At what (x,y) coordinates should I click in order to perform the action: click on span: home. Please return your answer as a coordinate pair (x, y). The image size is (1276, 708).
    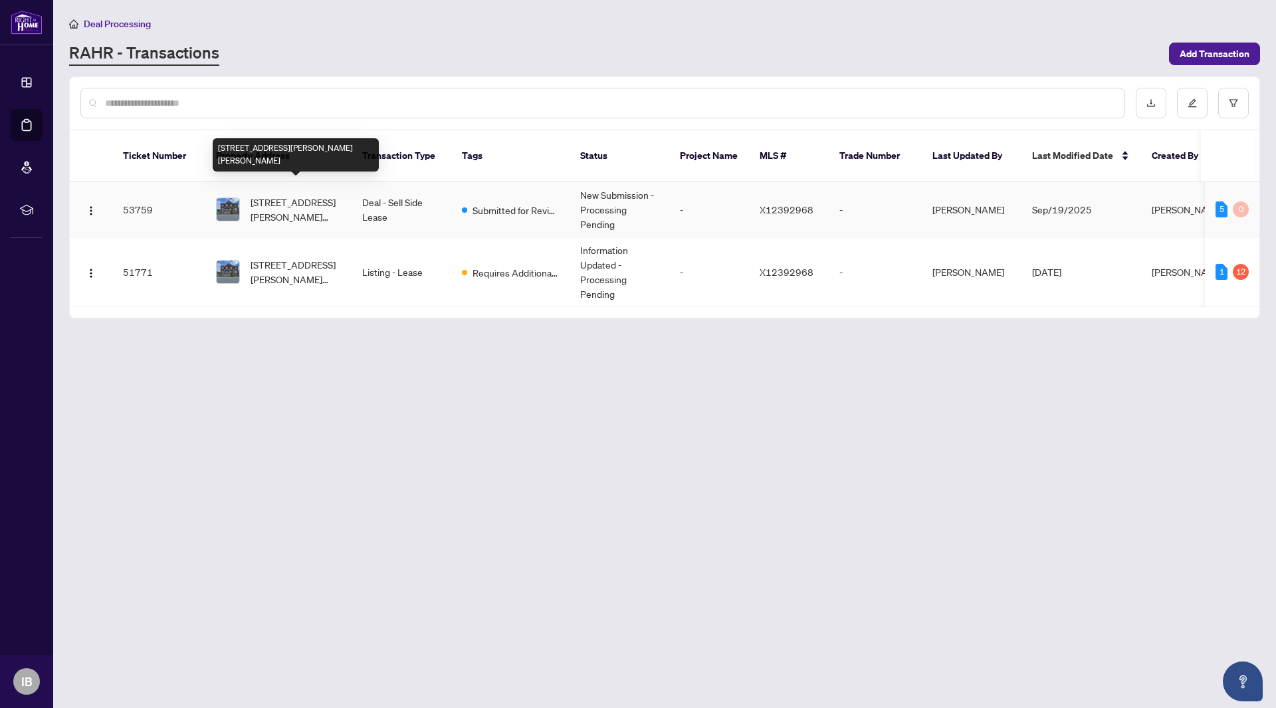
    Looking at the image, I should click on (74, 24).